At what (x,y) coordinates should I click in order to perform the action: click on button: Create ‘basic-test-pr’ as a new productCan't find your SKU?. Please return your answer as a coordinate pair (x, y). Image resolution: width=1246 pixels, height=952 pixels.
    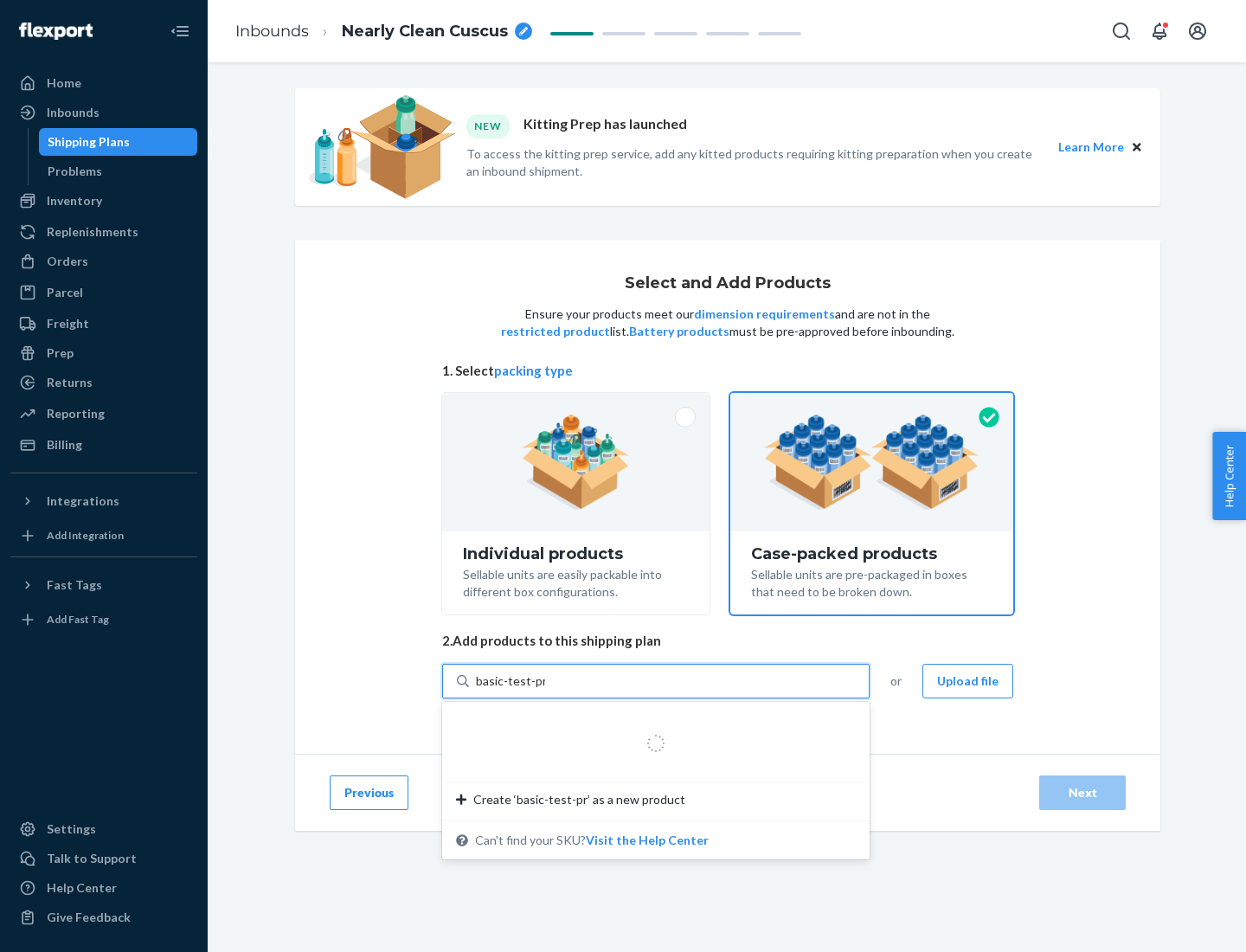
    Looking at the image, I should click on (647, 840).